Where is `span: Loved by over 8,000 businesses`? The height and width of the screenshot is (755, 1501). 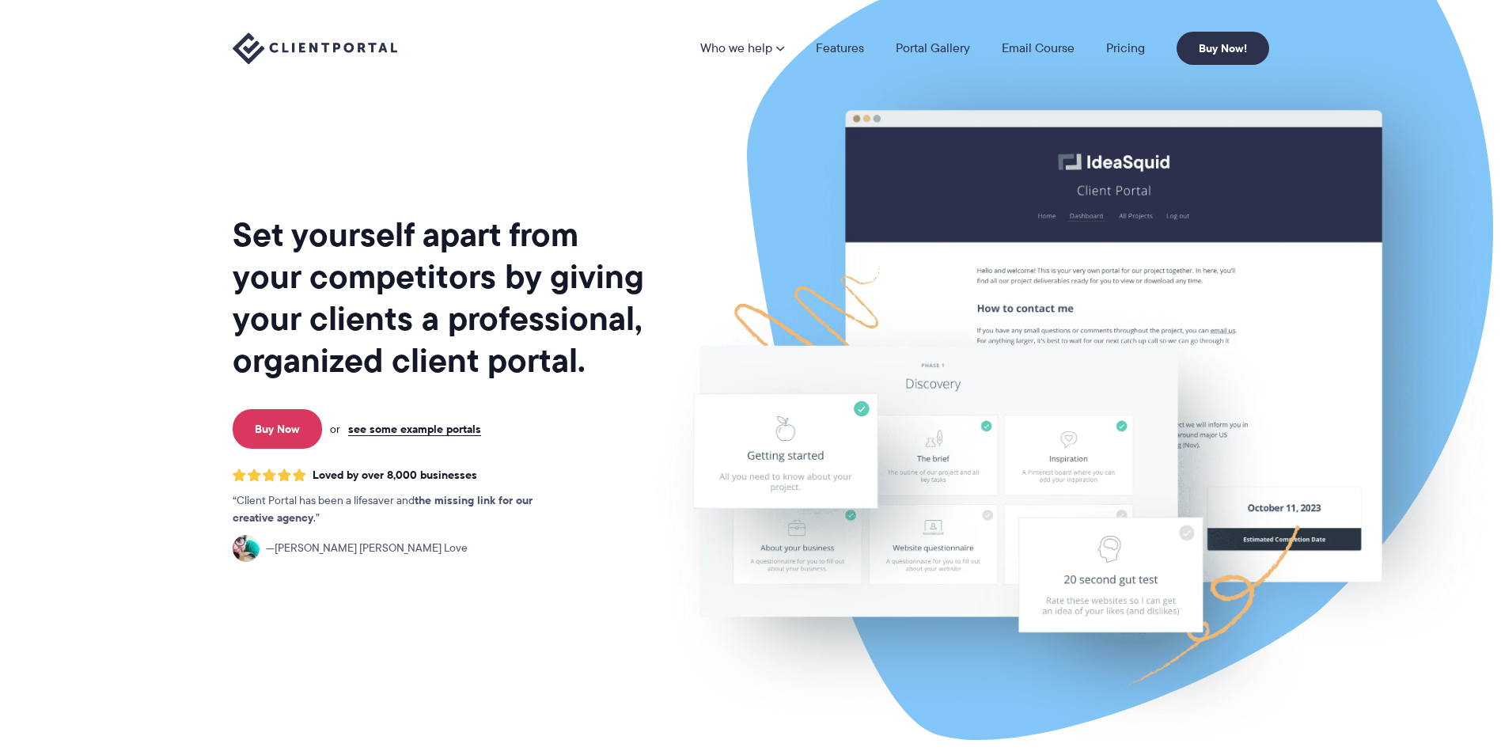
span: Loved by over 8,000 businesses is located at coordinates (395, 475).